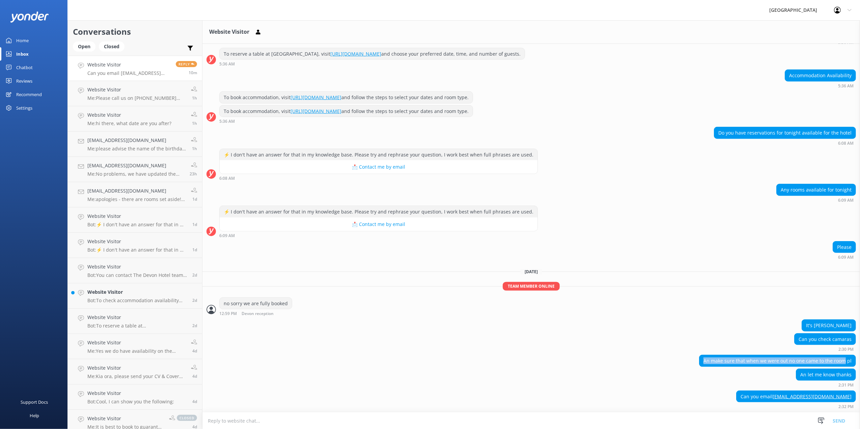  What do you see at coordinates (135, 32) in the screenshot?
I see `h2: Conversations` at bounding box center [135, 32].